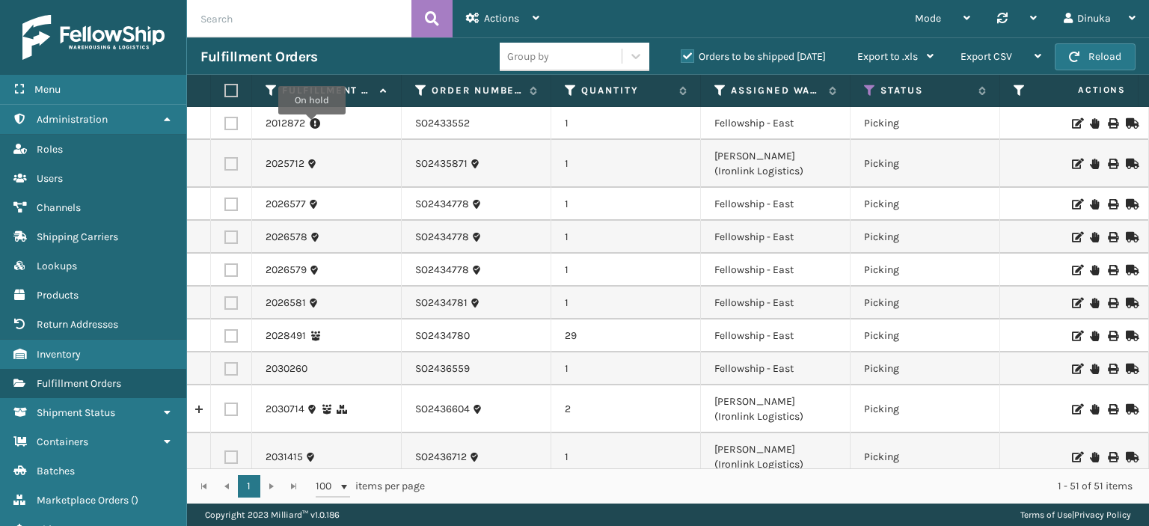 The width and height of the screenshot is (1149, 526). Describe the element at coordinates (1045, 514) in the screenshot. I see `a: Terms of Use` at that location.